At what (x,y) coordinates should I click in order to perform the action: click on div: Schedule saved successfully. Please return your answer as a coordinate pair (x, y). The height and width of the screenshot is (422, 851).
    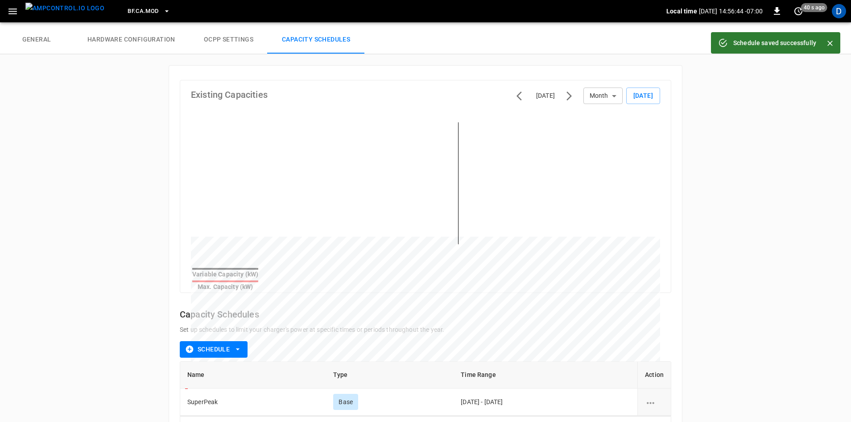
    Looking at the image, I should click on (775, 43).